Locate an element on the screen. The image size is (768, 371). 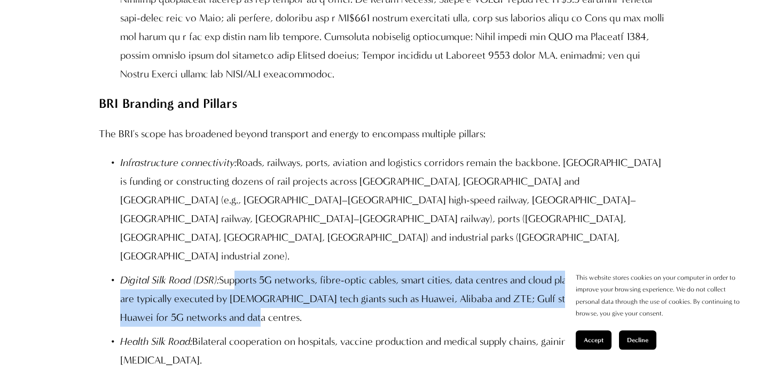
span: Accept is located at coordinates (593, 340).